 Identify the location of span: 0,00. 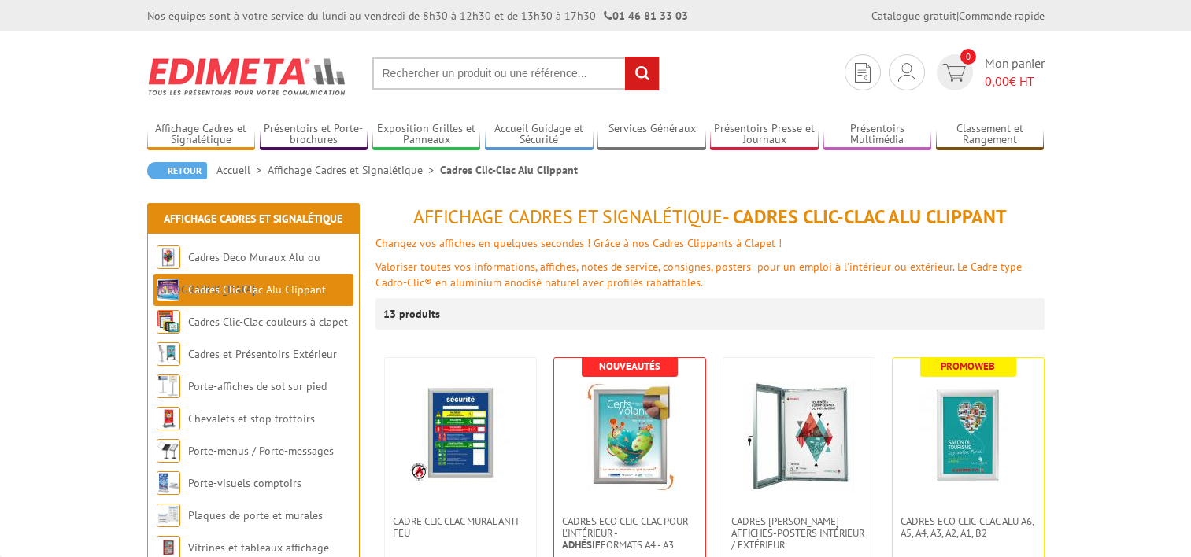
(997, 81).